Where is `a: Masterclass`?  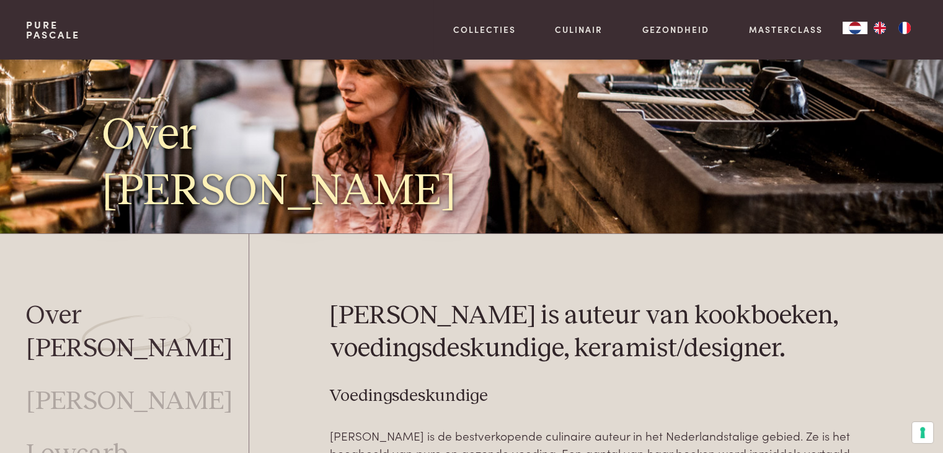 a: Masterclass is located at coordinates (785, 29).